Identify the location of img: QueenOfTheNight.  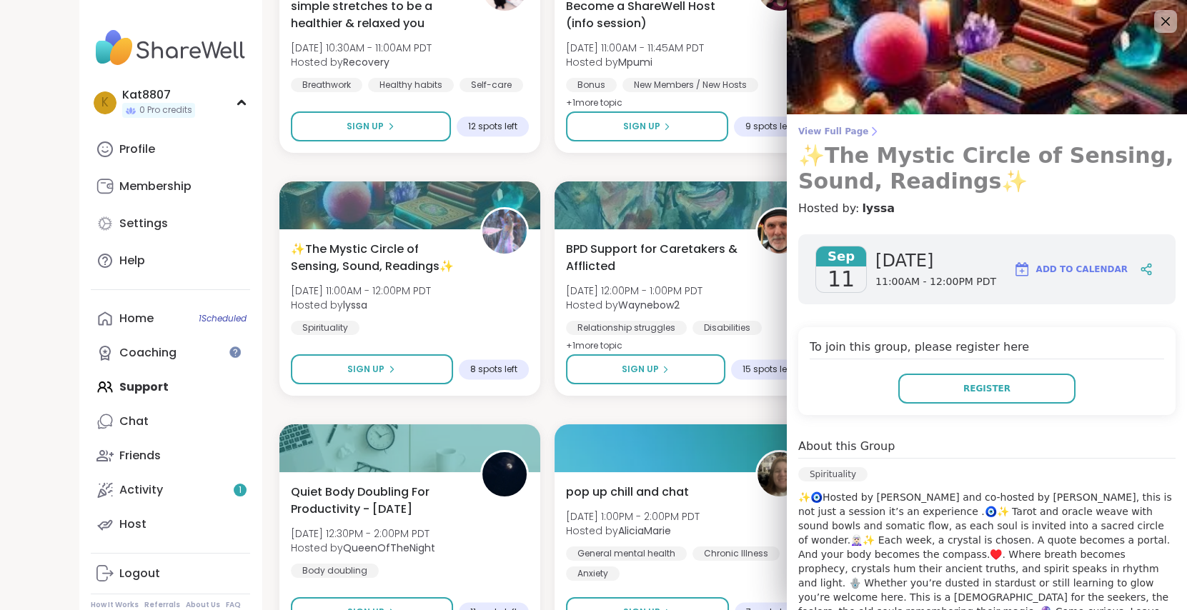
(505, 475).